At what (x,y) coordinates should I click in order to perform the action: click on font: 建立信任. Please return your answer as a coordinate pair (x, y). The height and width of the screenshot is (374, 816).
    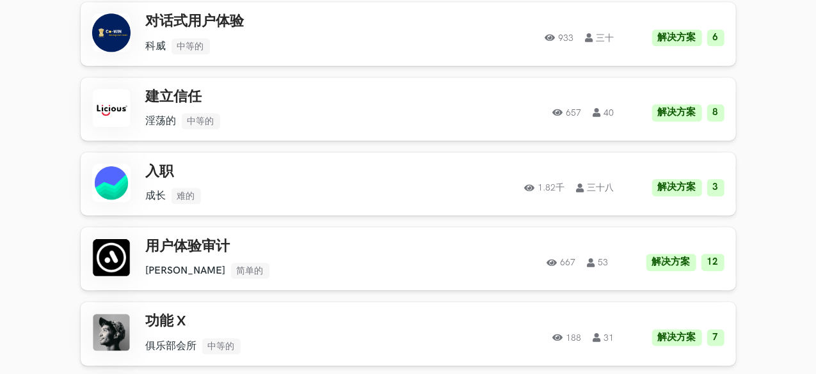
    Looking at the image, I should click on (174, 97).